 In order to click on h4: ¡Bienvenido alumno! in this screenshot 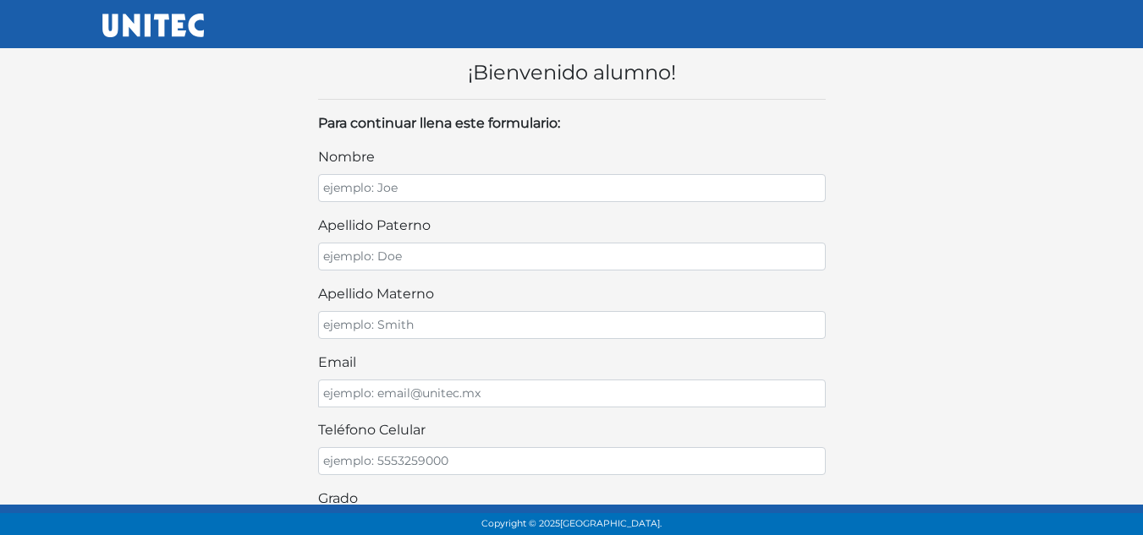, I will do `click(572, 73)`.